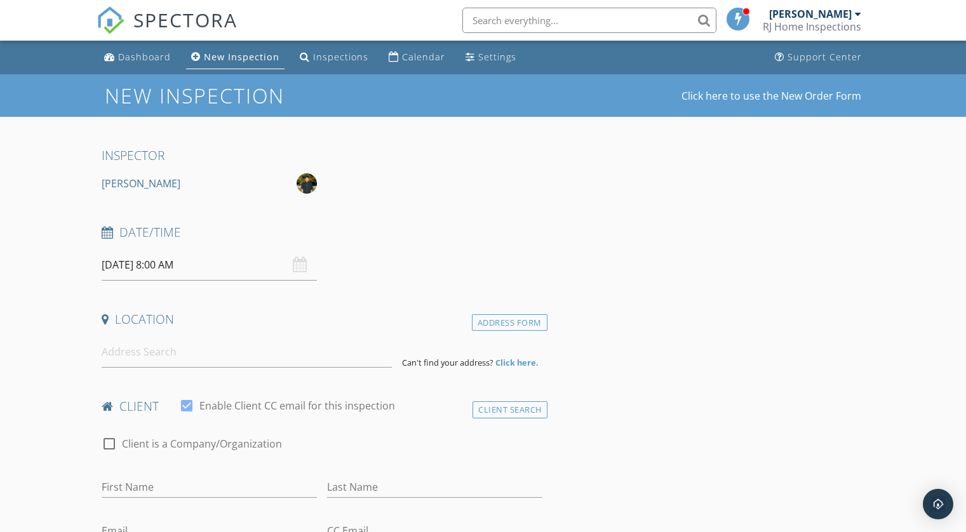 Image resolution: width=966 pixels, height=532 pixels. I want to click on label: Enable Client CC email for this inspection, so click(297, 406).